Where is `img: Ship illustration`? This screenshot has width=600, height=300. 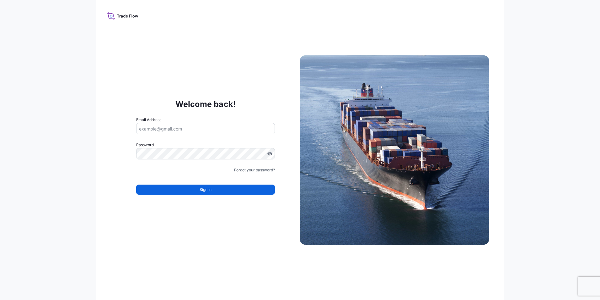
img: Ship illustration is located at coordinates (395, 150).